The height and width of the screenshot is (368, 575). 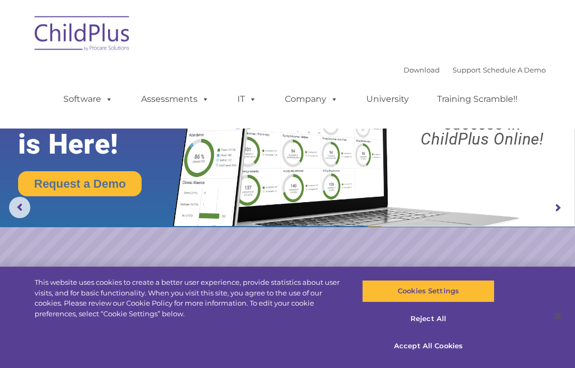 I want to click on rs-layer: The Future of ChildPlus is Here!, so click(x=110, y=112).